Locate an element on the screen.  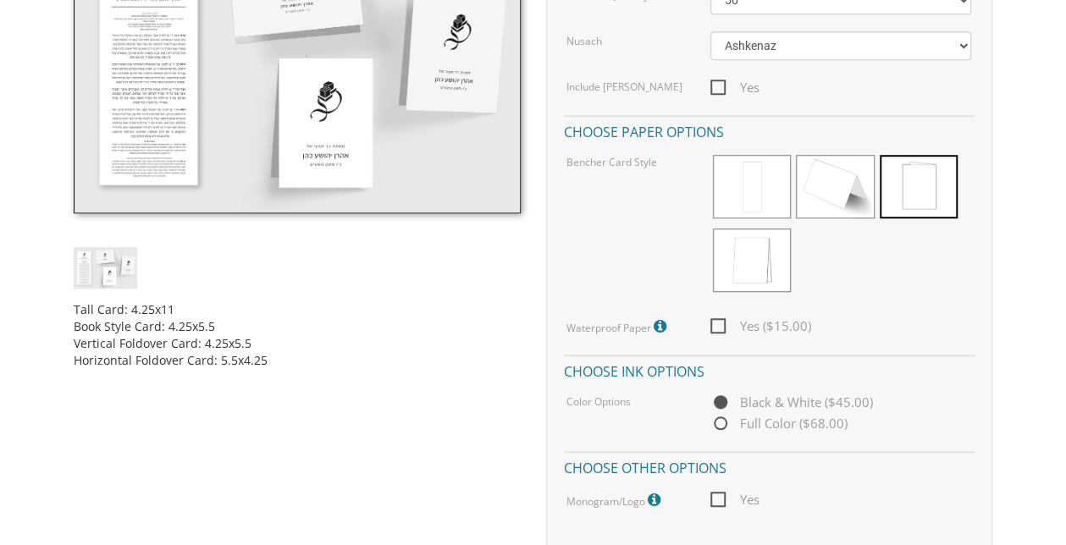
label: Monogram/Logo is located at coordinates (616, 501).